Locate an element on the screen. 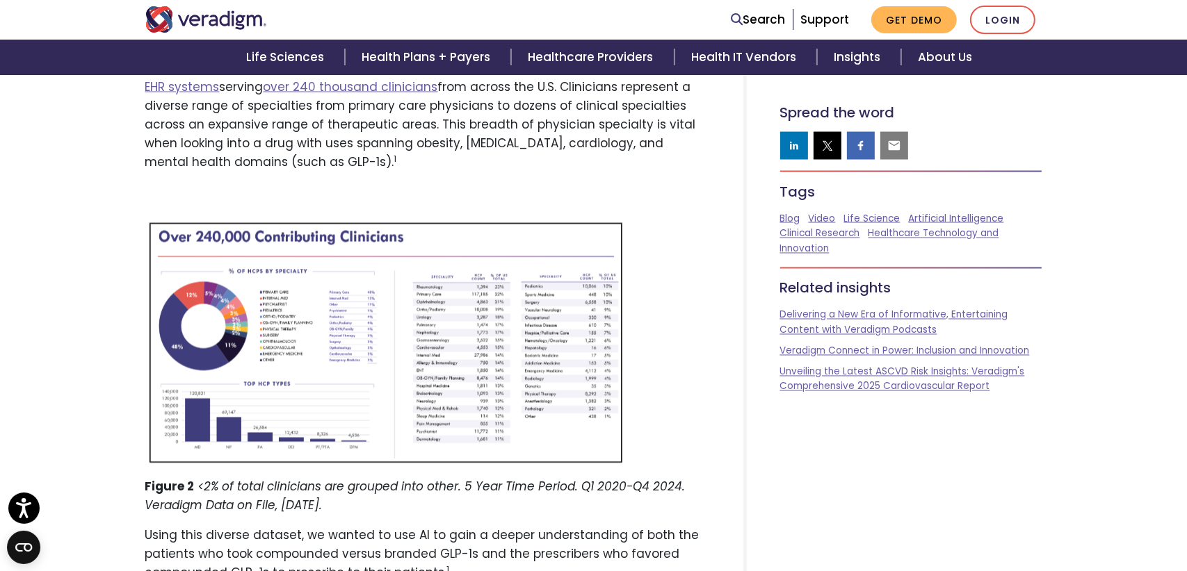 This screenshot has width=1187, height=571. h5: Related insights is located at coordinates (911, 288).